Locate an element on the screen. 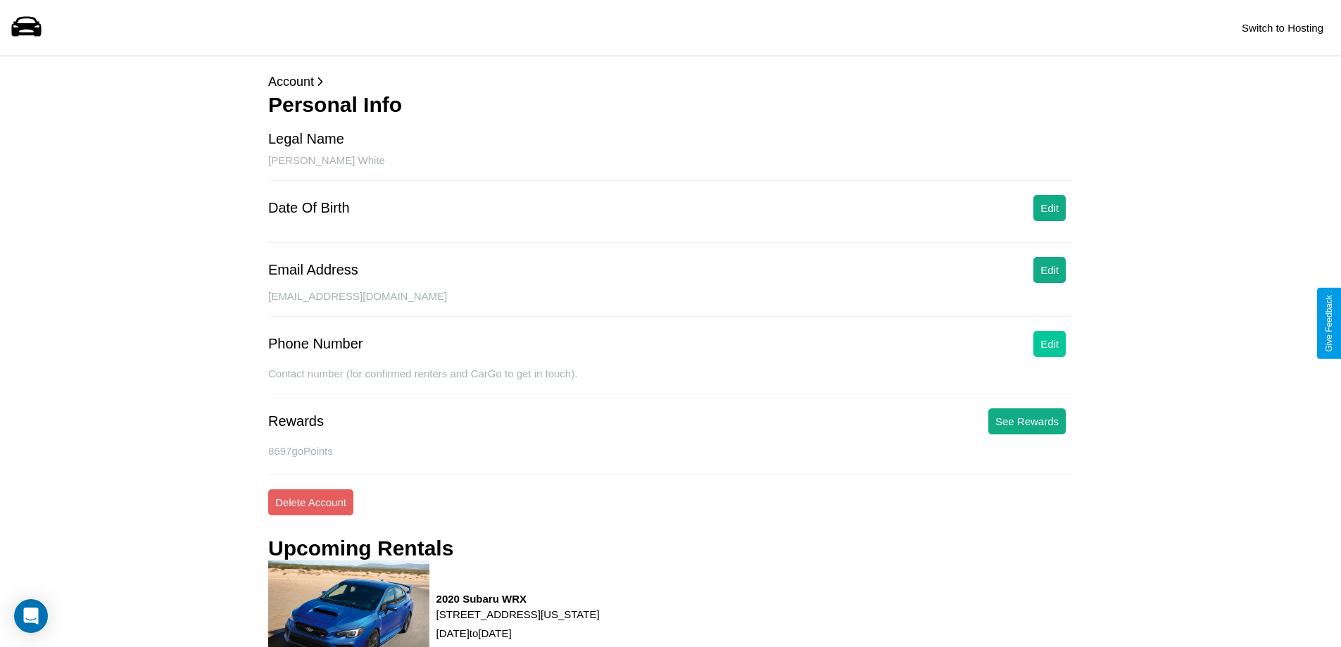  h3: Personal Info is located at coordinates (670, 105).